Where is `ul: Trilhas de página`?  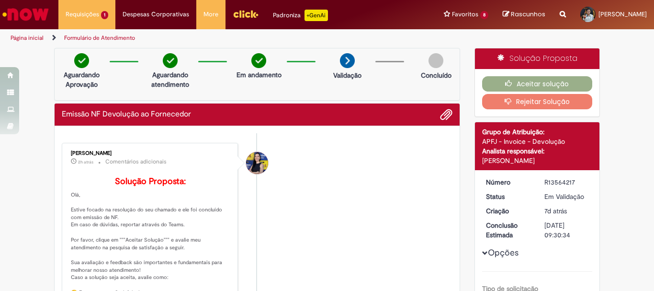
ul: Trilhas de página is located at coordinates (218, 38).